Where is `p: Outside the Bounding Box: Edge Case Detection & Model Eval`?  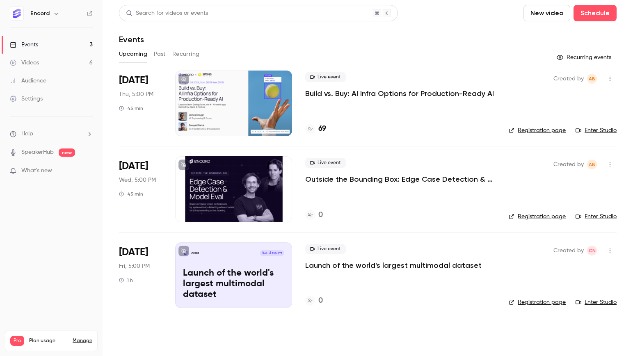
p: Outside the Bounding Box: Edge Case Detection & Model Eval is located at coordinates (400, 179).